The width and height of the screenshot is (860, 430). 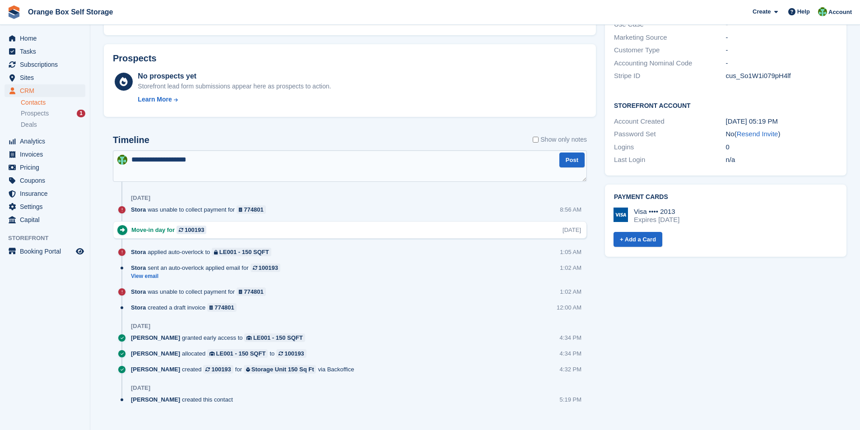 I want to click on div: No, so click(x=781, y=134).